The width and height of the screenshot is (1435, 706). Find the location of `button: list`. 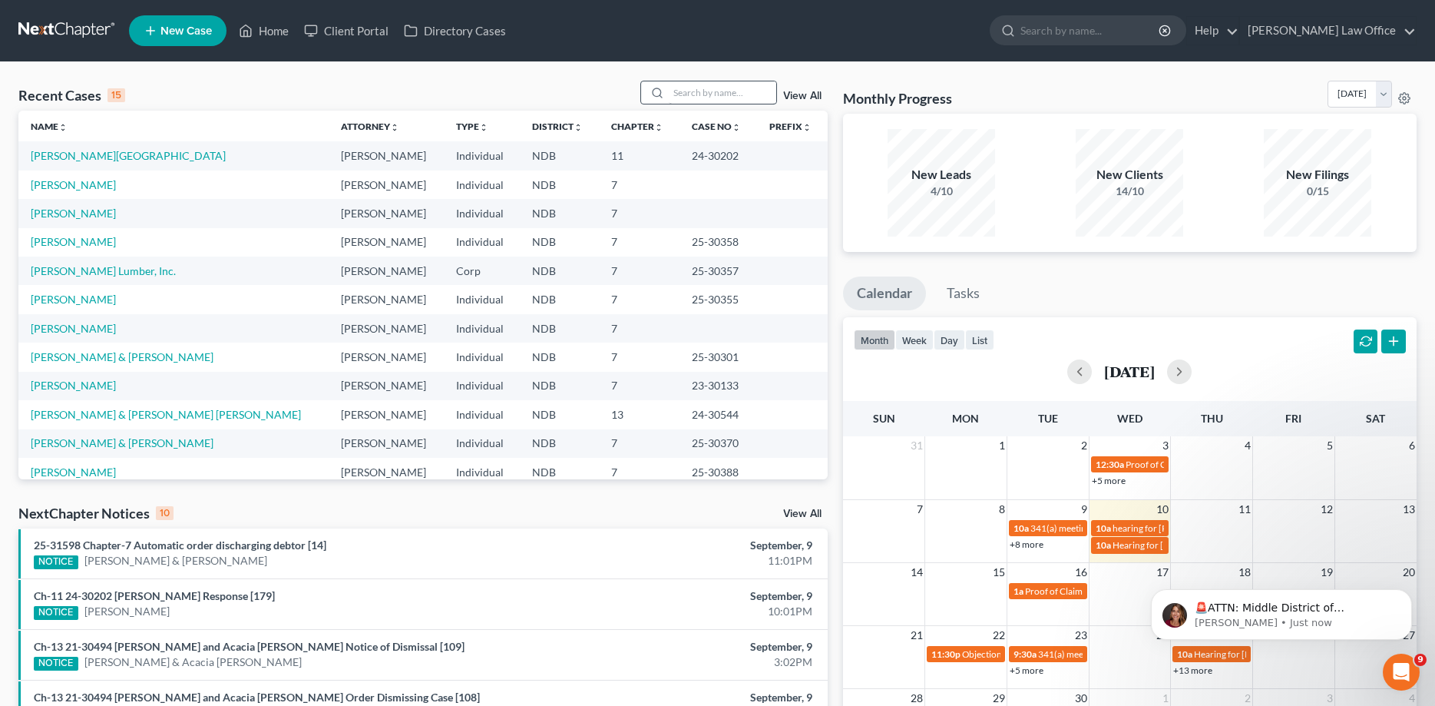

button: list is located at coordinates (980, 339).